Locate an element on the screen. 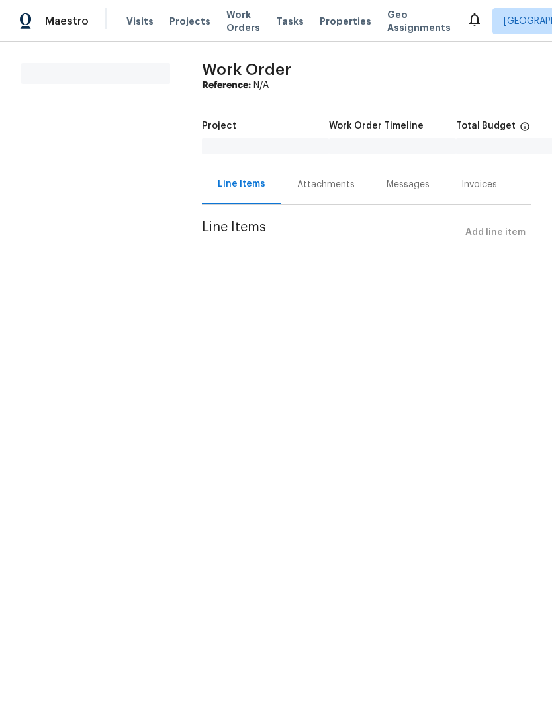 The width and height of the screenshot is (552, 720). span: The total cost of line items that have been proposed by Opendoor. This sum includes line items th... is located at coordinates (525, 130).